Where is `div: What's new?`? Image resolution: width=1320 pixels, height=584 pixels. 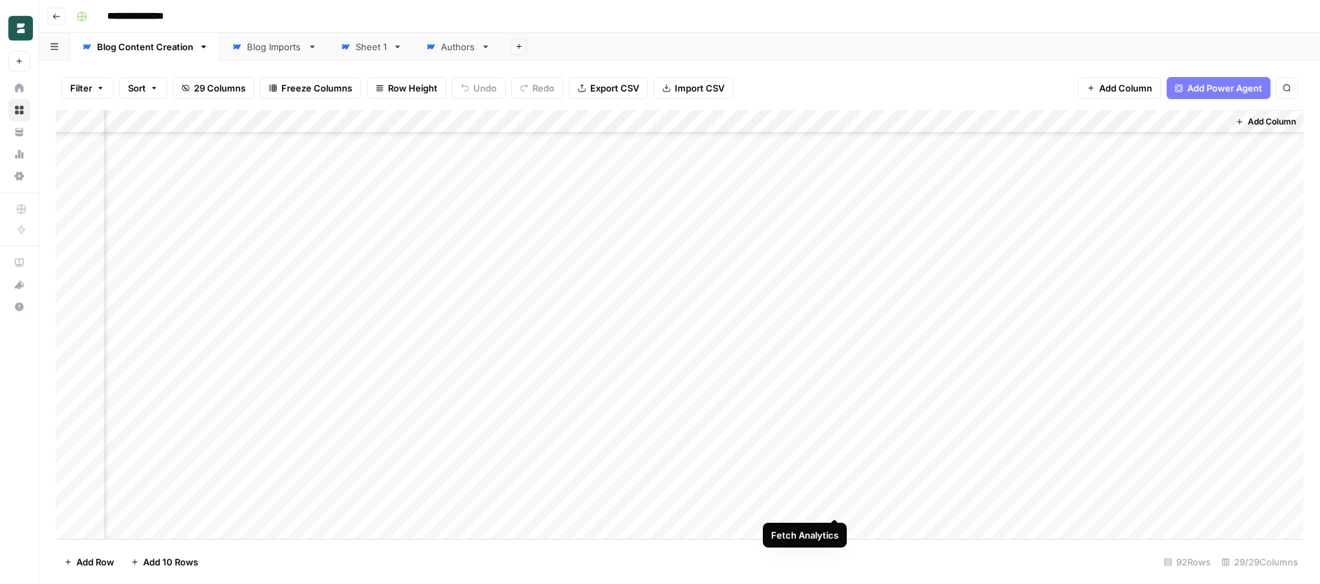 div: What's new? is located at coordinates (19, 285).